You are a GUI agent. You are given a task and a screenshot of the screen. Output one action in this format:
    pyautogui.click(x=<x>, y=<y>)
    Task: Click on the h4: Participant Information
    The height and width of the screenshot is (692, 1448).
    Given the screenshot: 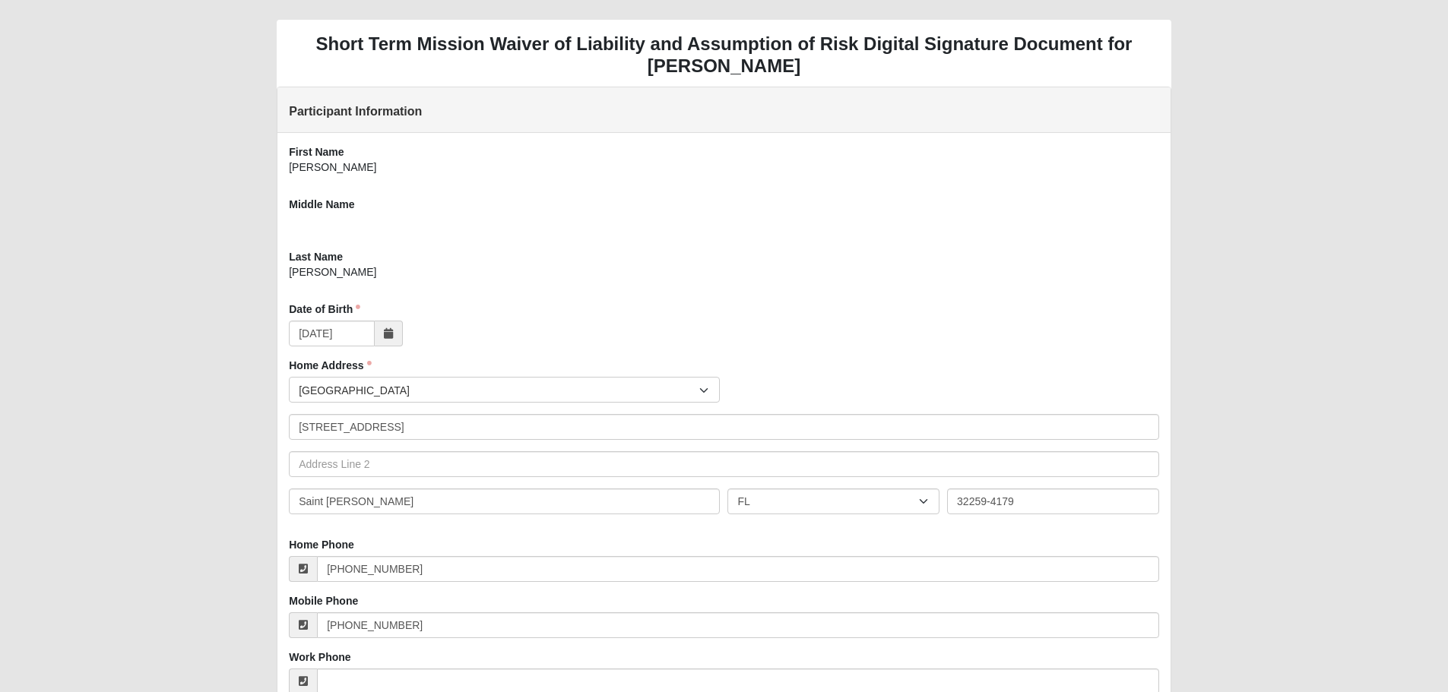 What is the action you would take?
    pyautogui.click(x=723, y=111)
    